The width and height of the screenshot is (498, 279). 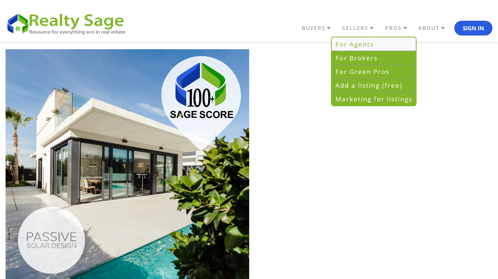 I want to click on a: For Green Pros, so click(x=373, y=71).